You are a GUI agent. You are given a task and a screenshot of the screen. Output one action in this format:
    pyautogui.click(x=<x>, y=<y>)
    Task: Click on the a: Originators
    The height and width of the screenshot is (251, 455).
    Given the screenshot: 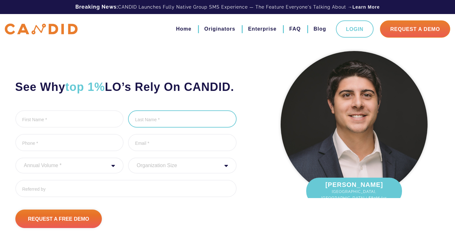 What is the action you would take?
    pyautogui.click(x=219, y=29)
    